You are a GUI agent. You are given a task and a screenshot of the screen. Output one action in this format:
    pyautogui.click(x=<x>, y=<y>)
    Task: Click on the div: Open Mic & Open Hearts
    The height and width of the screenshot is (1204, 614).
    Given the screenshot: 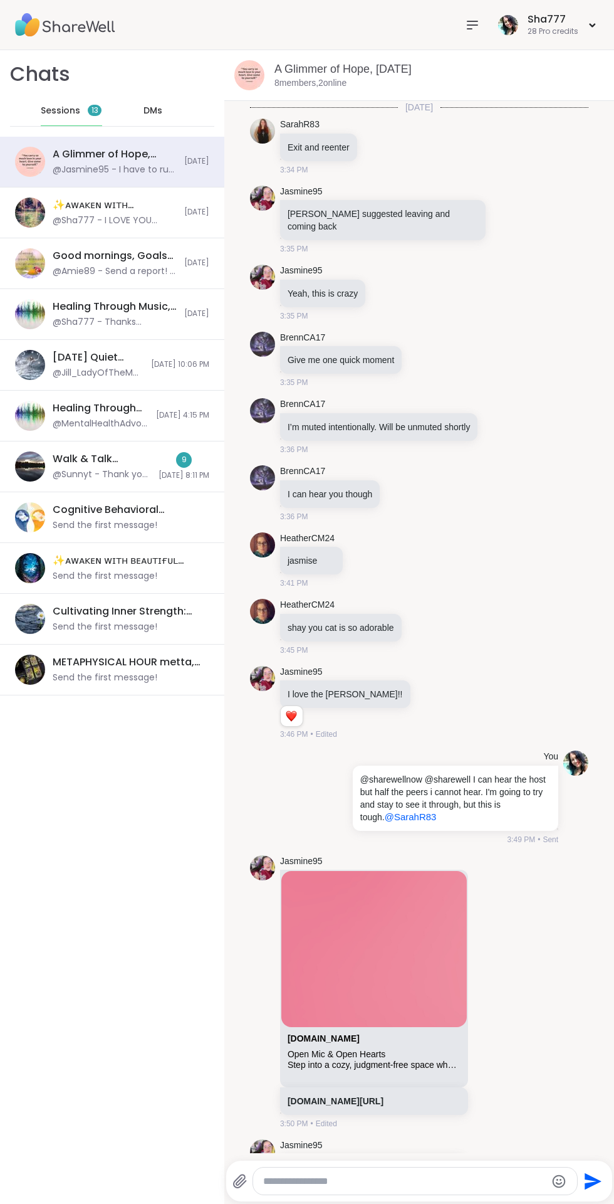 What is the action you would take?
    pyautogui.click(x=374, y=1054)
    